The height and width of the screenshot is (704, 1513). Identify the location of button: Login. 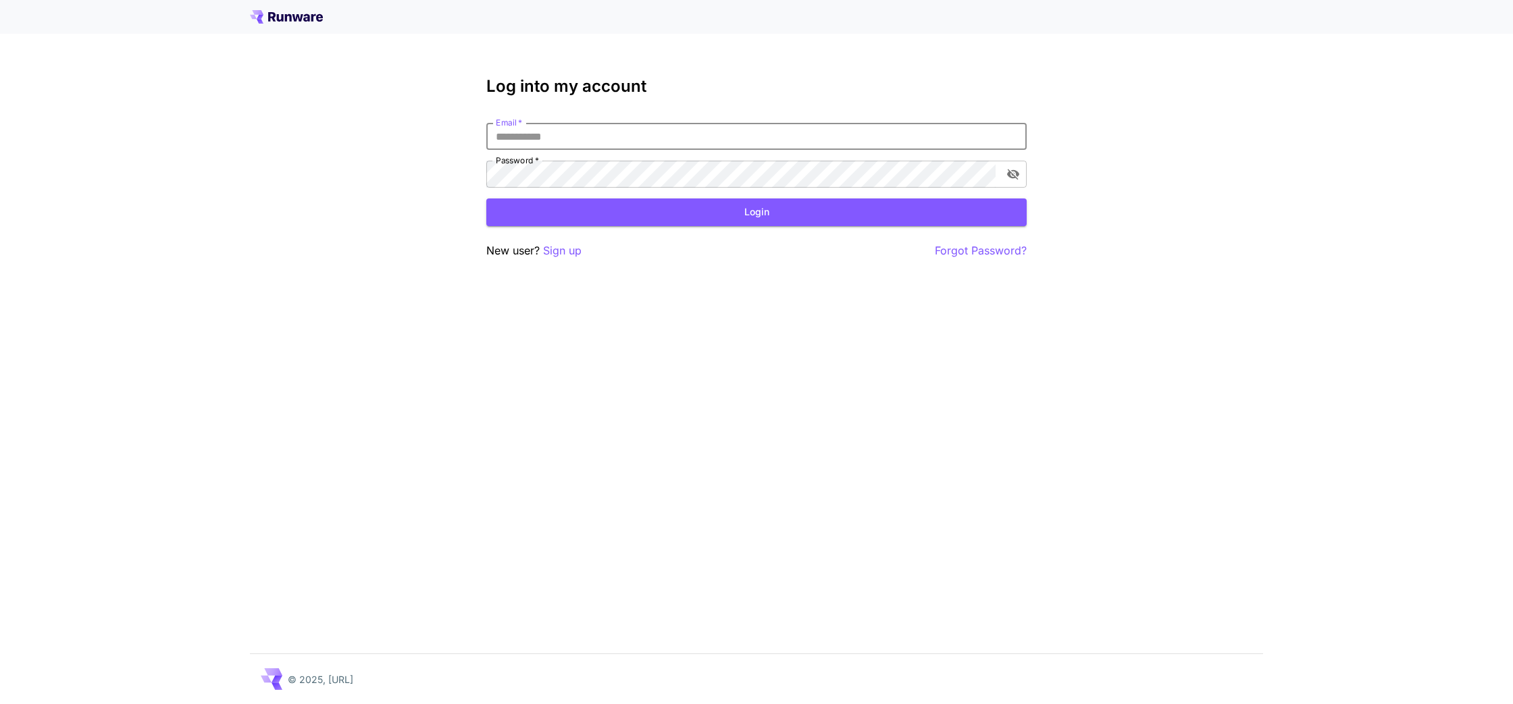
(756, 212).